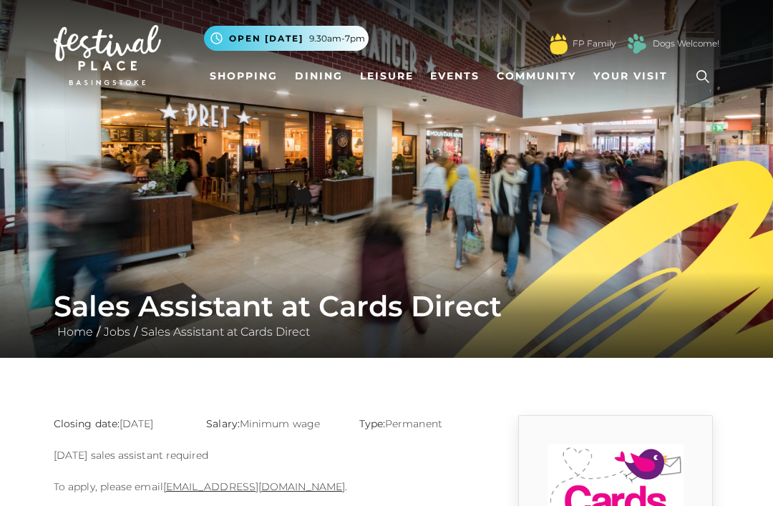  I want to click on a: Dogs Welcome!, so click(686, 44).